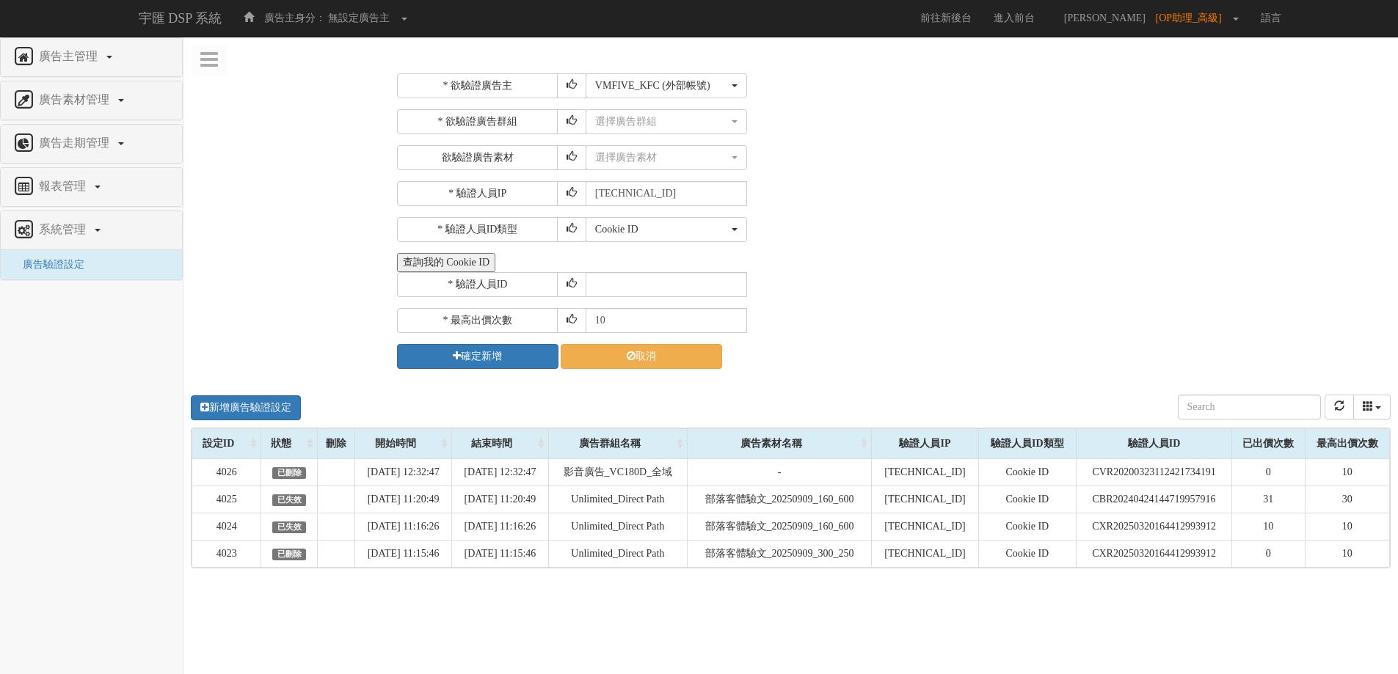 This screenshot has width=1398, height=674. Describe the element at coordinates (227, 472) in the screenshot. I see `td: 4026` at that location.